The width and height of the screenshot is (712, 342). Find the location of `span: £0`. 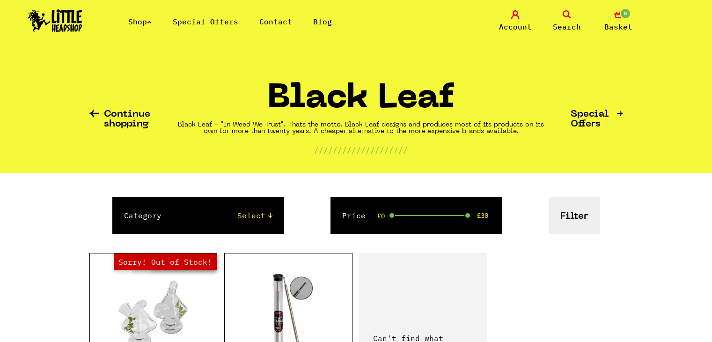

span: £0 is located at coordinates (381, 216).